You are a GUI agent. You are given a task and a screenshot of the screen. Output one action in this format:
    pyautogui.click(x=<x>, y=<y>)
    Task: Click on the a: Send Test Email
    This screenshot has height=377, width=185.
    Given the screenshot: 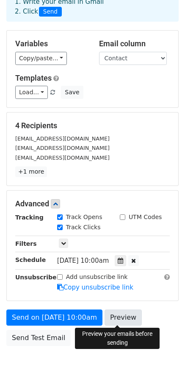 What is the action you would take?
    pyautogui.click(x=39, y=338)
    